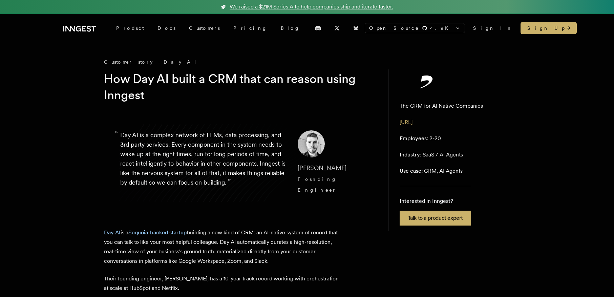  Describe the element at coordinates (204, 28) in the screenshot. I see `a: Customers` at that location.